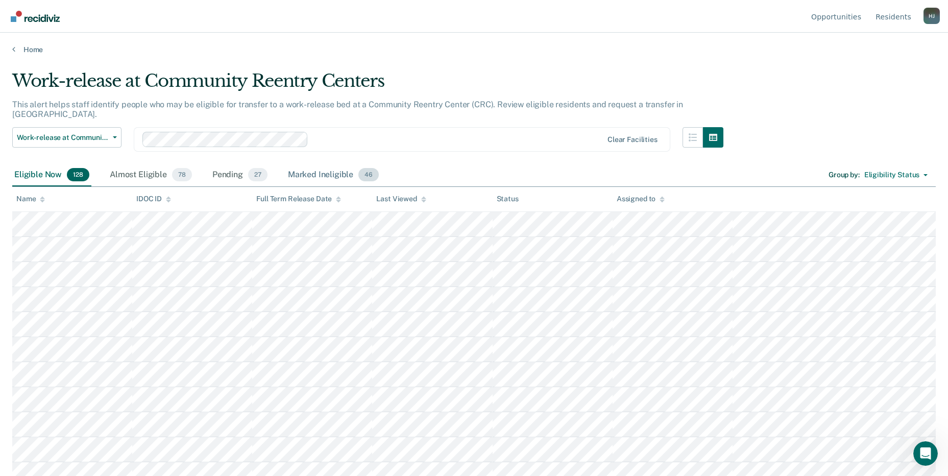 This screenshot has height=476, width=948. I want to click on p: This alert helps staff identify people who may be eligible for transfer to a work-release bed at ..., so click(348, 109).